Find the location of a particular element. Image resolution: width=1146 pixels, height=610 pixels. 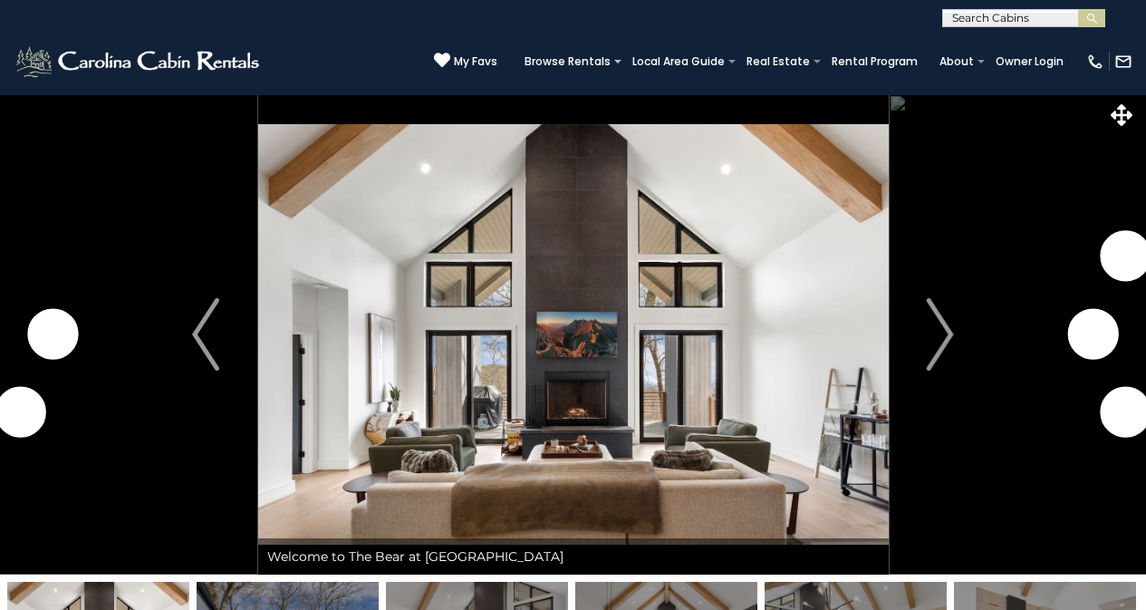

button: Previous is located at coordinates (206, 334).